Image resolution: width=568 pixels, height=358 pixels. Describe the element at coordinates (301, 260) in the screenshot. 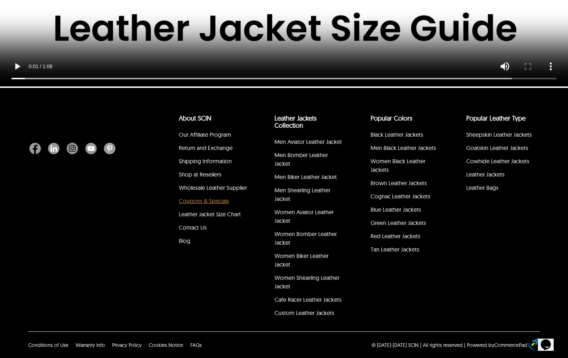

I see `a: Women Biker Leather Jacket` at that location.